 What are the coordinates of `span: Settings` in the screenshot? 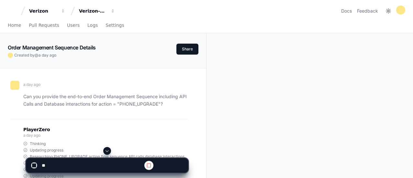 It's located at (115, 25).